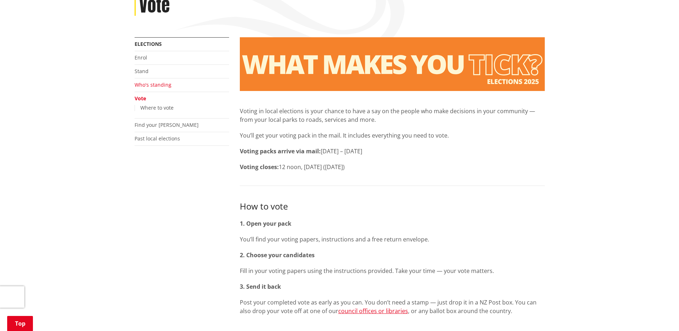 Image resolution: width=679 pixels, height=331 pixels. Describe the element at coordinates (373, 311) in the screenshot. I see `a: council offices or libraries` at that location.